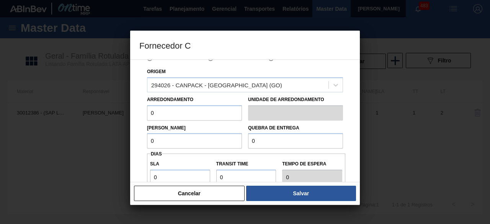  I want to click on h3: Fornecedor C, so click(245, 45).